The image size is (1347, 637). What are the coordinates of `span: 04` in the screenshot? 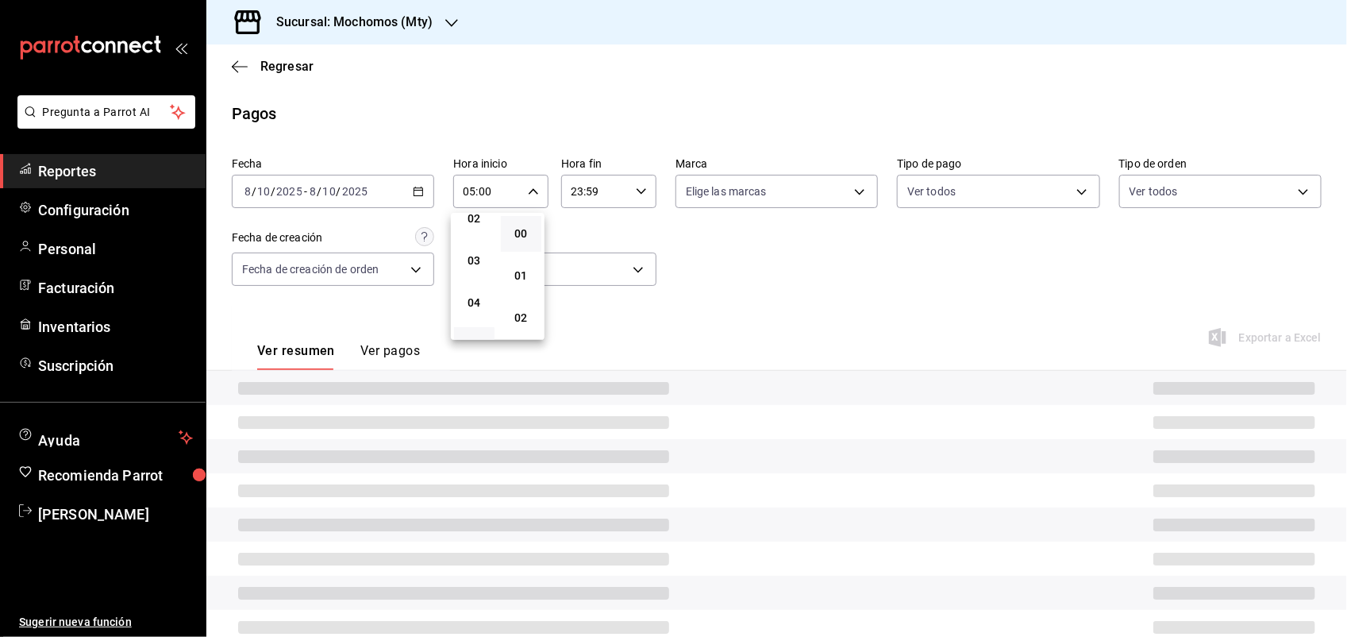 It's located at (474, 303).